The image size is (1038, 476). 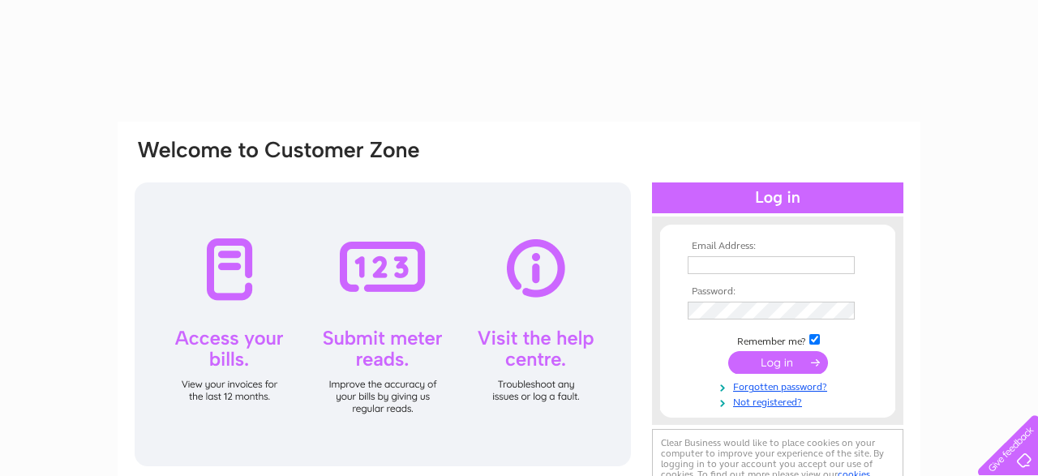 I want to click on a: Forgotten password?, so click(x=780, y=385).